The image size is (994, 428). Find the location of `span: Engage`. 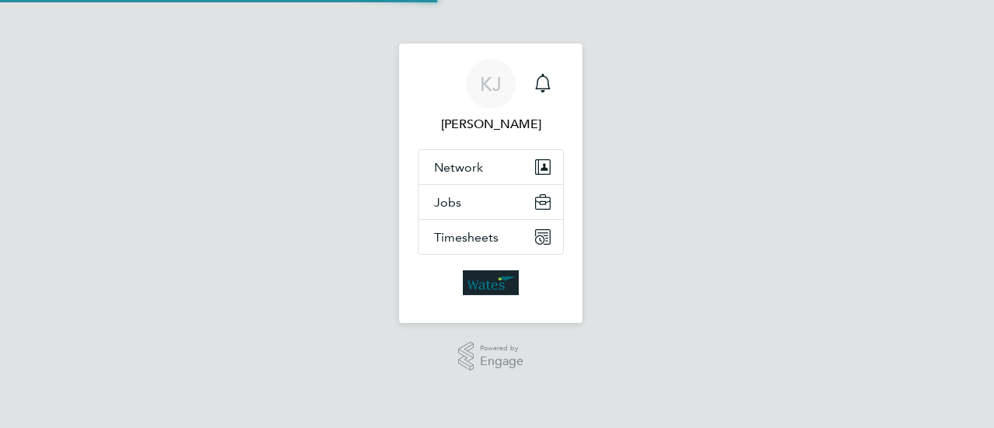

span: Engage is located at coordinates (502, 361).